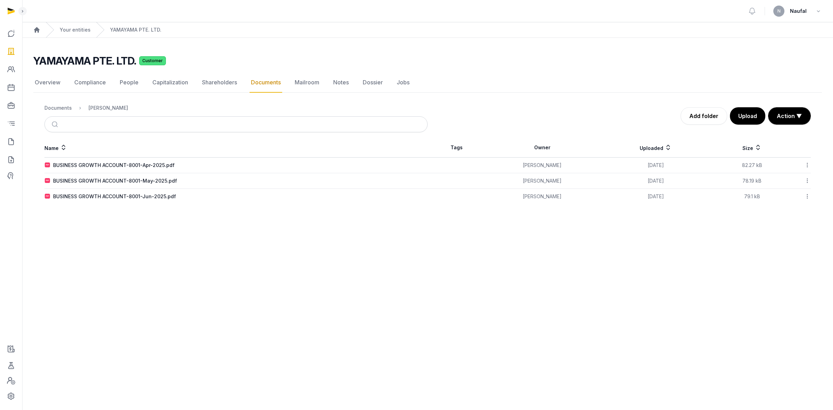 The width and height of the screenshot is (833, 410). What do you see at coordinates (751, 196) in the screenshot?
I see `td: 79.1 kB` at bounding box center [751, 196].